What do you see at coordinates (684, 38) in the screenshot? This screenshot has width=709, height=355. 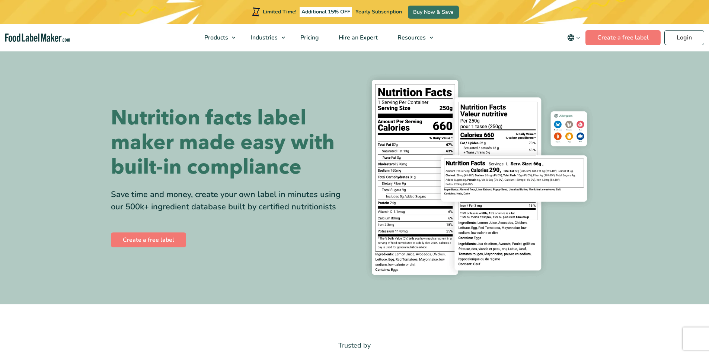 I see `a: Login` at bounding box center [684, 38].